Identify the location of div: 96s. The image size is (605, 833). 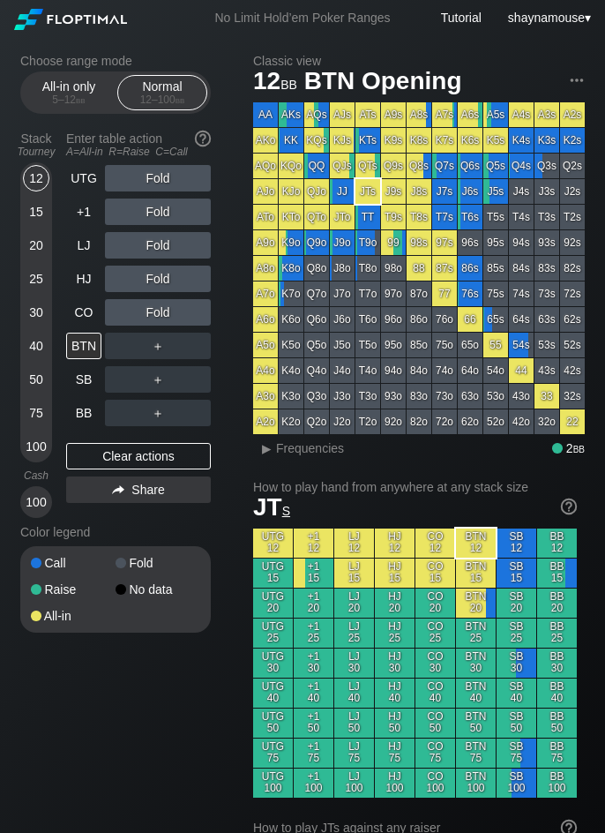
(470, 243).